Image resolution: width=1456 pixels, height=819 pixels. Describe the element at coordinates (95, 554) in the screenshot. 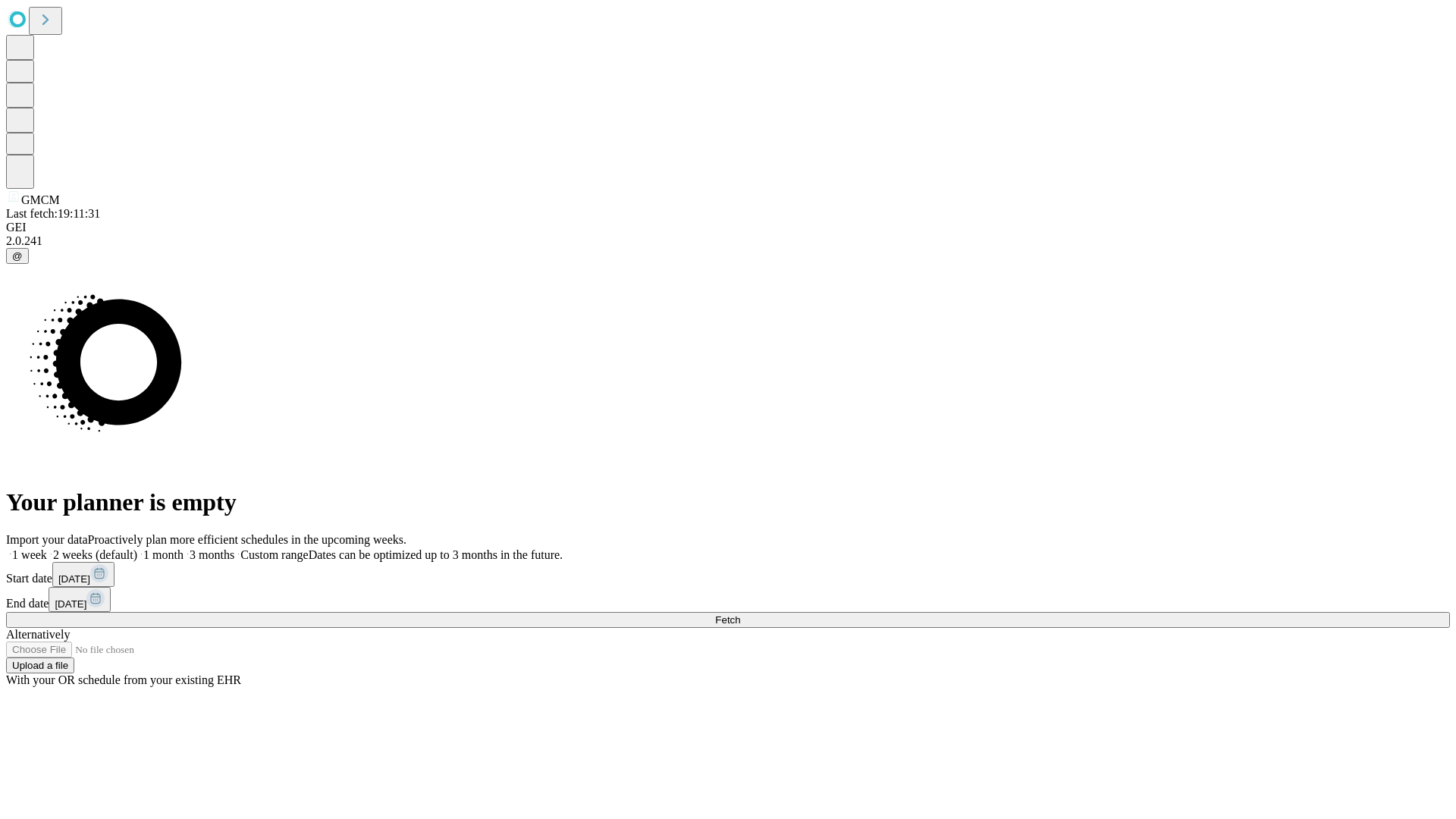

I see `span: 2 weeks (default)` at that location.